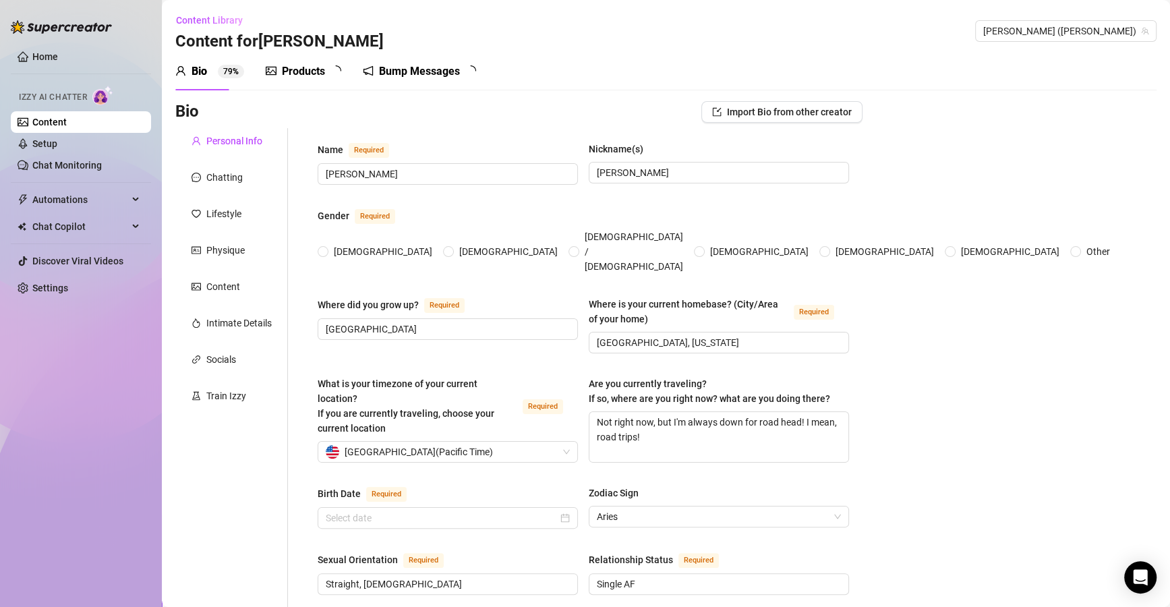 Image resolution: width=1170 pixels, height=607 pixels. Describe the element at coordinates (1098, 251) in the screenshot. I see `span: Other` at that location.